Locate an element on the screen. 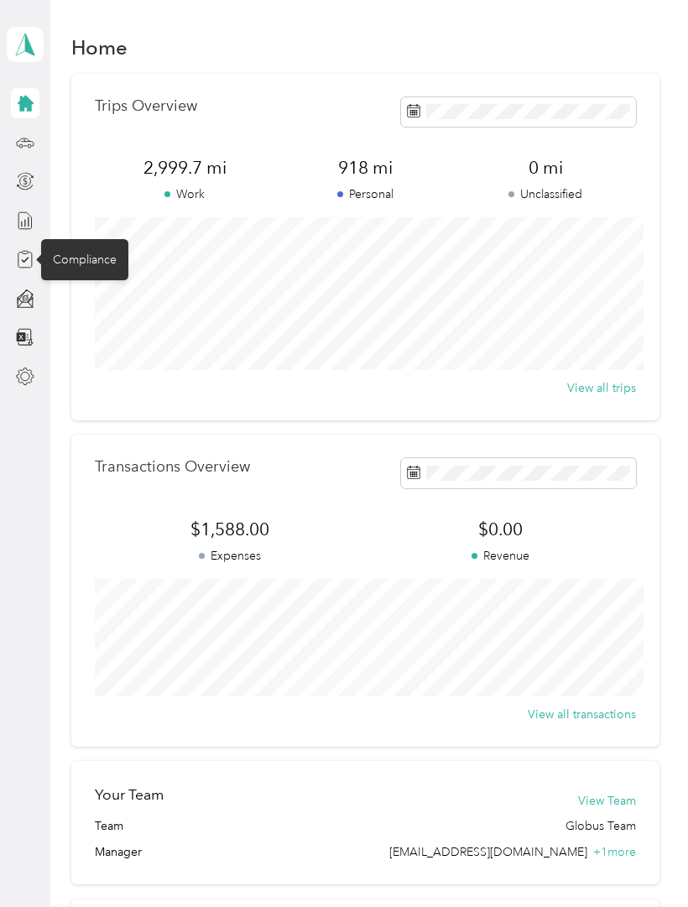  p: Personal is located at coordinates (365, 194).